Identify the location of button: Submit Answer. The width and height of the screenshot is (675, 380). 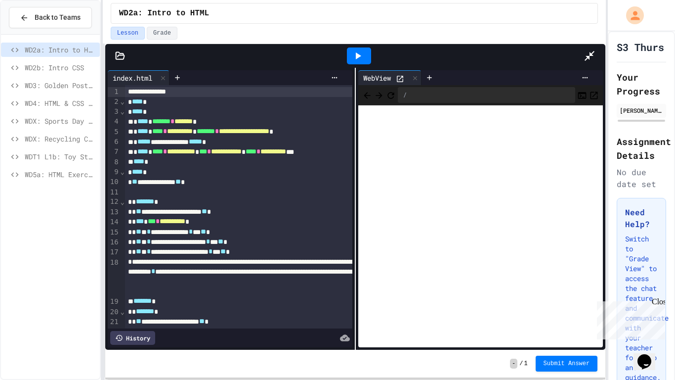
(567, 363).